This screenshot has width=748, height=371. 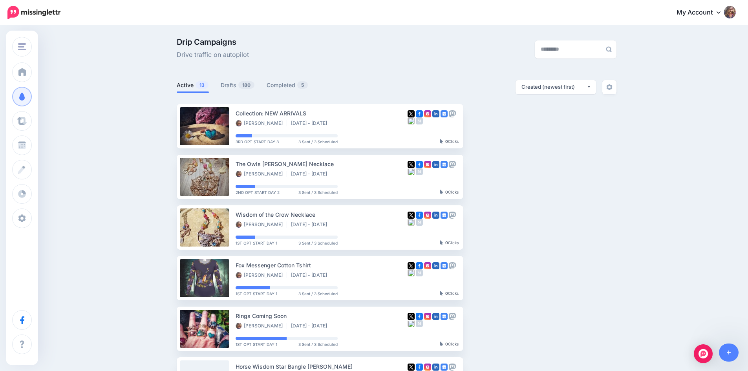 What do you see at coordinates (246, 85) in the screenshot?
I see `span: 180` at bounding box center [246, 85].